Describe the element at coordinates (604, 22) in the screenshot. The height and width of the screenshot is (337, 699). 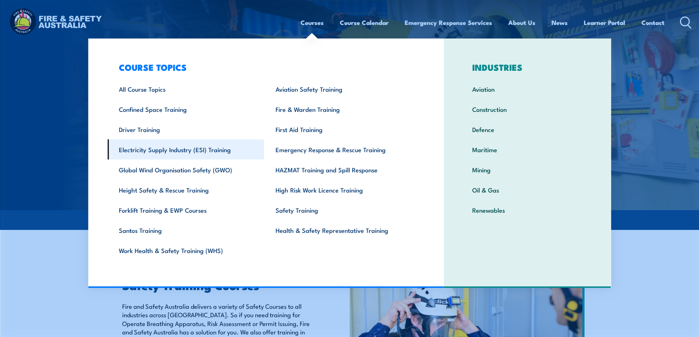
I see `a: Learner Portal` at that location.